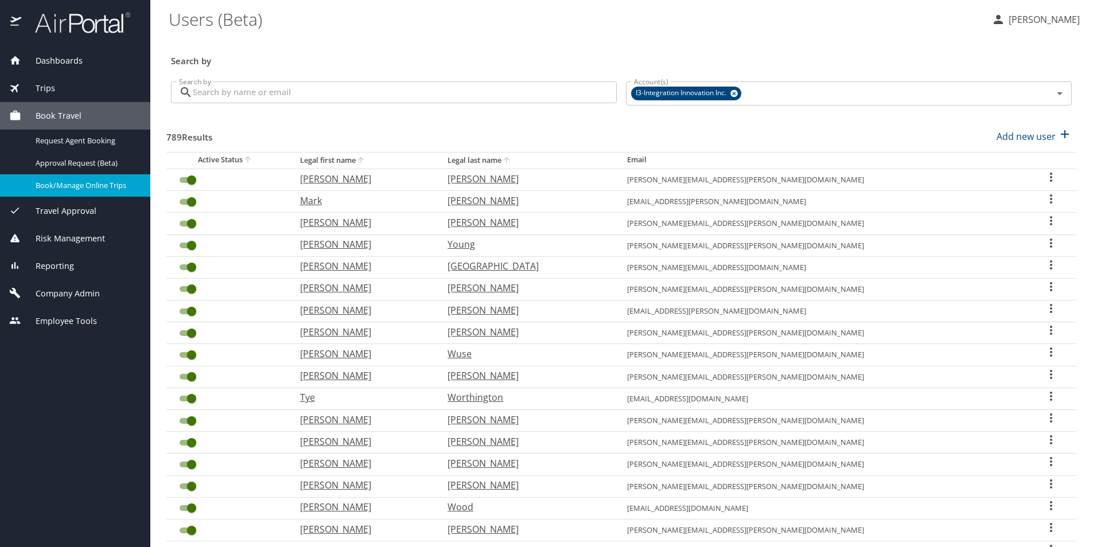 This screenshot has height=547, width=1097. Describe the element at coordinates (48, 266) in the screenshot. I see `span: Reporting` at that location.